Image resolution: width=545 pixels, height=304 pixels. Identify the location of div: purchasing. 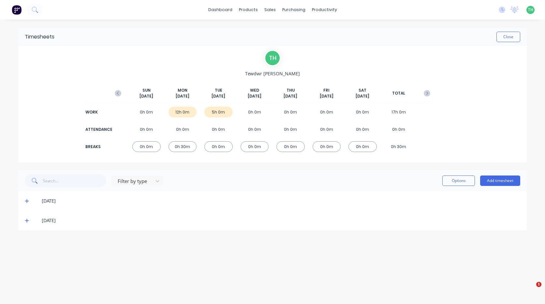
(294, 10).